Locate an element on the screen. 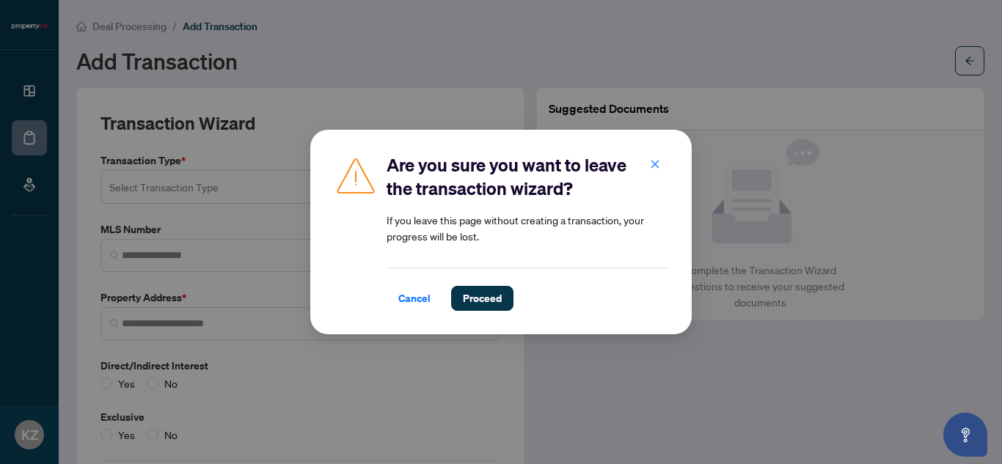 Image resolution: width=1002 pixels, height=464 pixels. article: If you leave this page without creating a transaction, your progress will be lost. is located at coordinates (527, 228).